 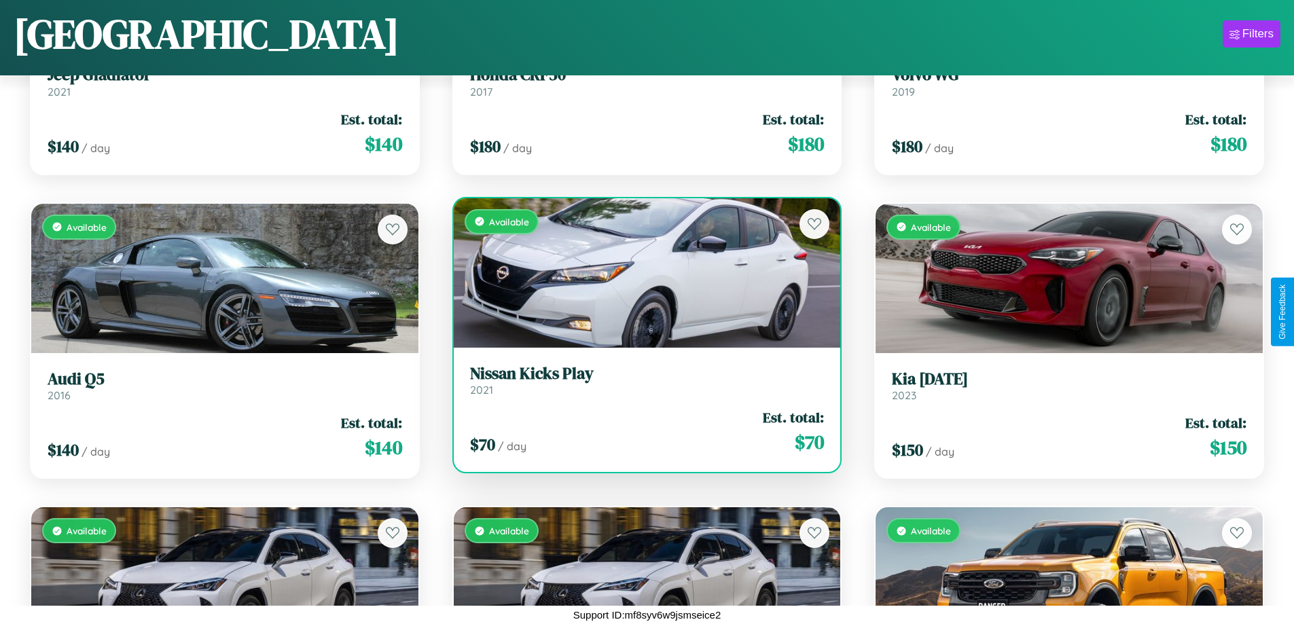 I want to click on button: Filters, so click(x=1251, y=34).